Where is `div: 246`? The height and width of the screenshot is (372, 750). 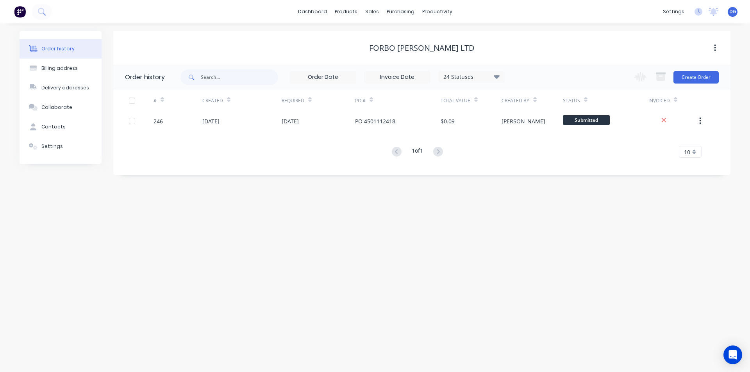
div: 246 is located at coordinates (158, 121).